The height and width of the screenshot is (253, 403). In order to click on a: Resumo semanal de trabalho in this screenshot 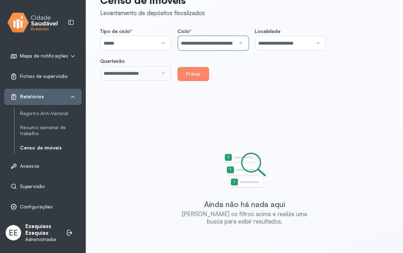, I will do `click(51, 131)`.